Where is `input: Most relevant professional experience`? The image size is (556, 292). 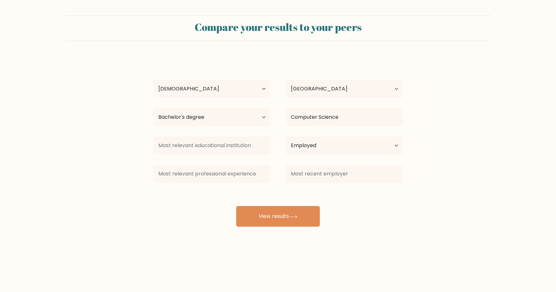 input: Most relevant professional experience is located at coordinates (212, 174).